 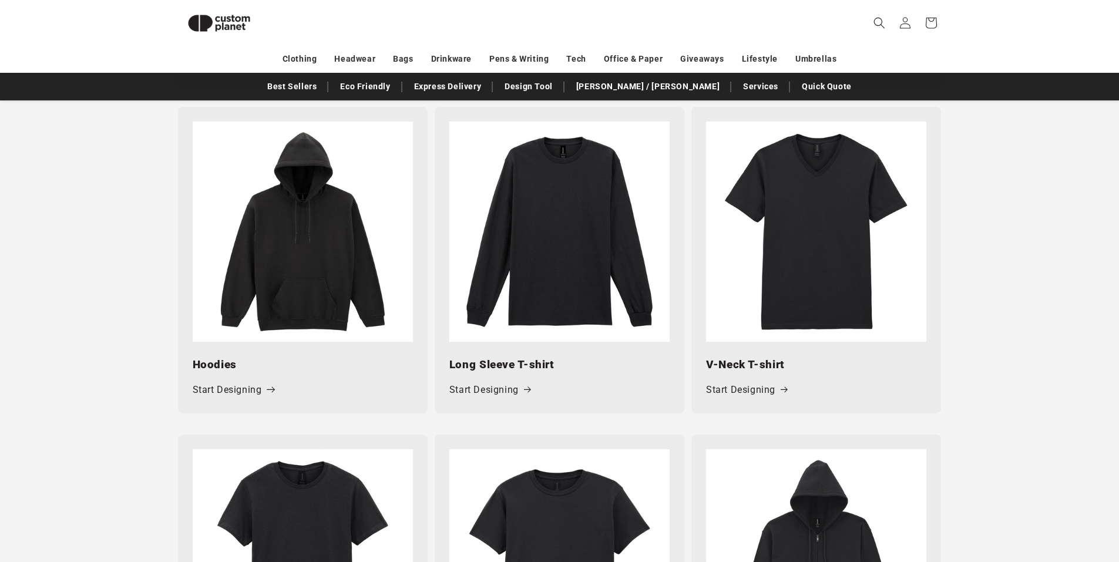 I want to click on img: Custom Planet, so click(x=219, y=23).